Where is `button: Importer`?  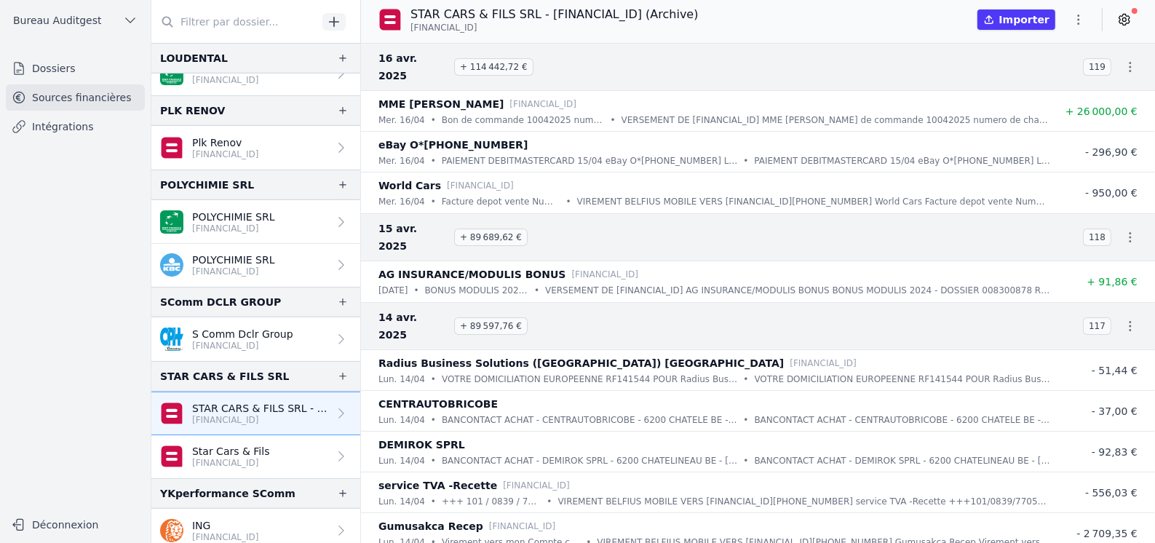 button: Importer is located at coordinates (1016, 20).